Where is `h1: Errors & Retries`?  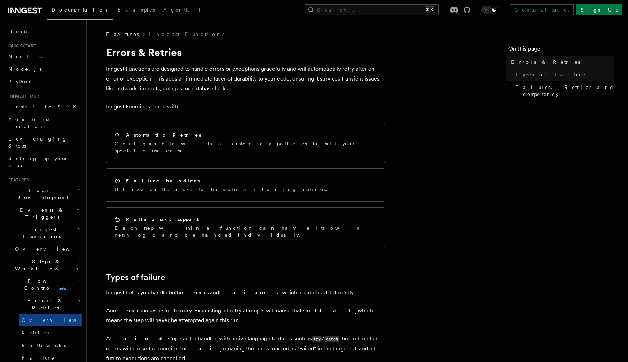 h1: Errors & Retries is located at coordinates (246, 52).